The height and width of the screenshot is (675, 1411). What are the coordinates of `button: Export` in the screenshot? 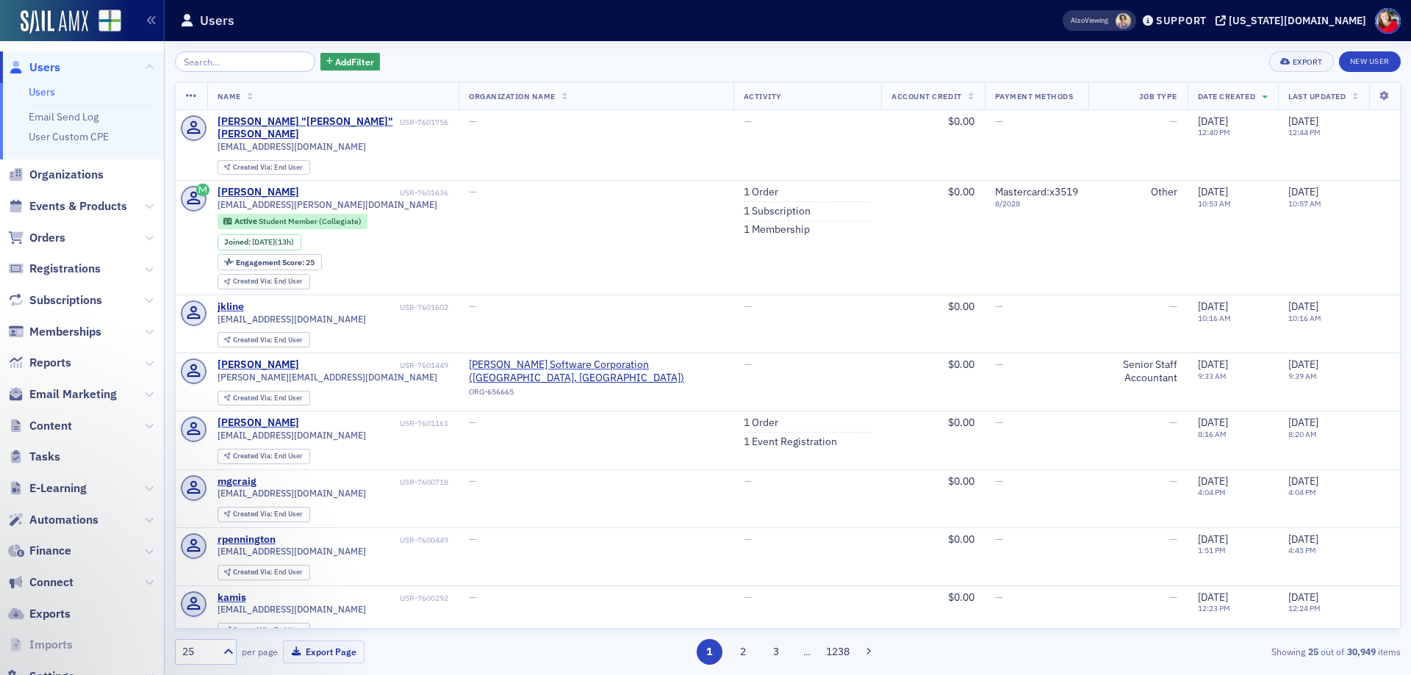 It's located at (1300, 62).